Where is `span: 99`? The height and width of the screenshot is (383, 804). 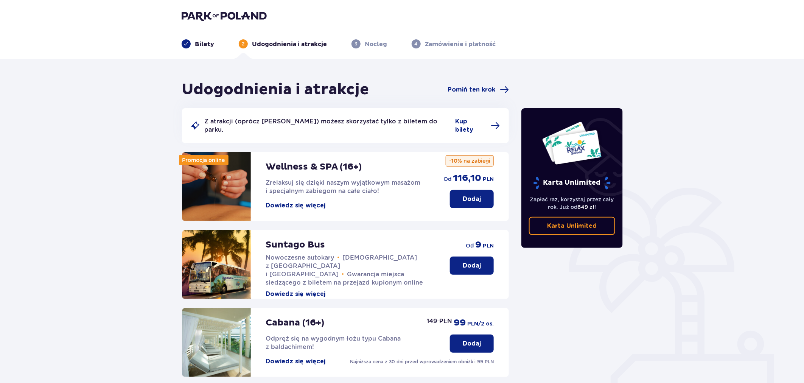 span: 99 is located at coordinates (460, 323).